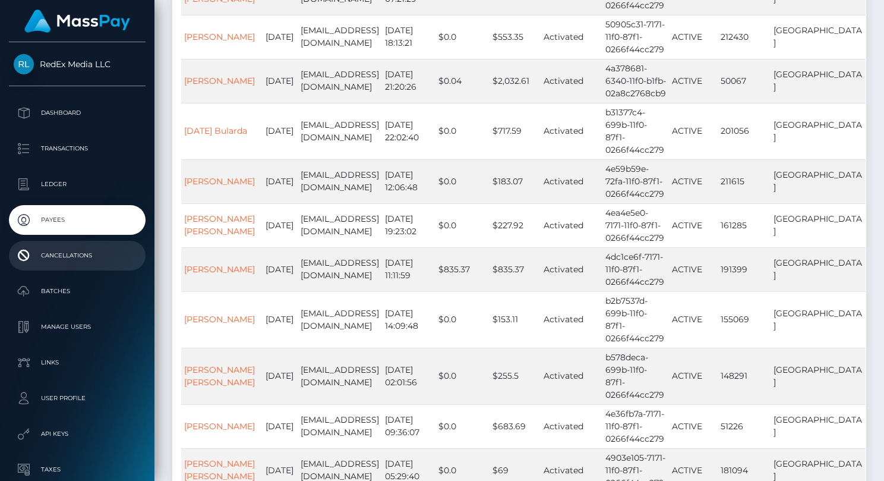 Image resolution: width=884 pixels, height=481 pixels. What do you see at coordinates (636, 181) in the screenshot?
I see `td: 4e59b59e-72fa-11f0-87f1-0266f44cc279` at bounding box center [636, 181].